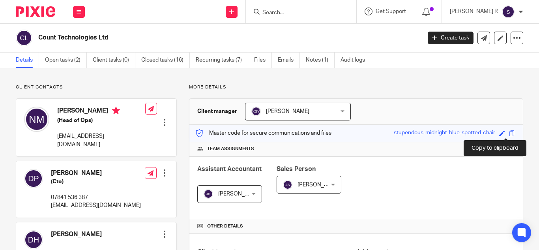 The height and width of the screenshot is (250, 539). Describe the element at coordinates (263, 133) in the screenshot. I see `p: Master code for secure communications and files` at that location.